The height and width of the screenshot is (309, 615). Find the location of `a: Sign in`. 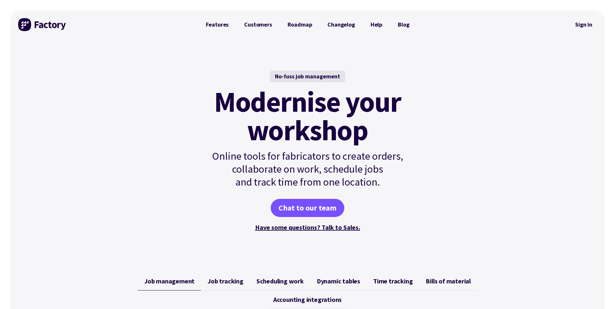

a: Sign in is located at coordinates (584, 25).